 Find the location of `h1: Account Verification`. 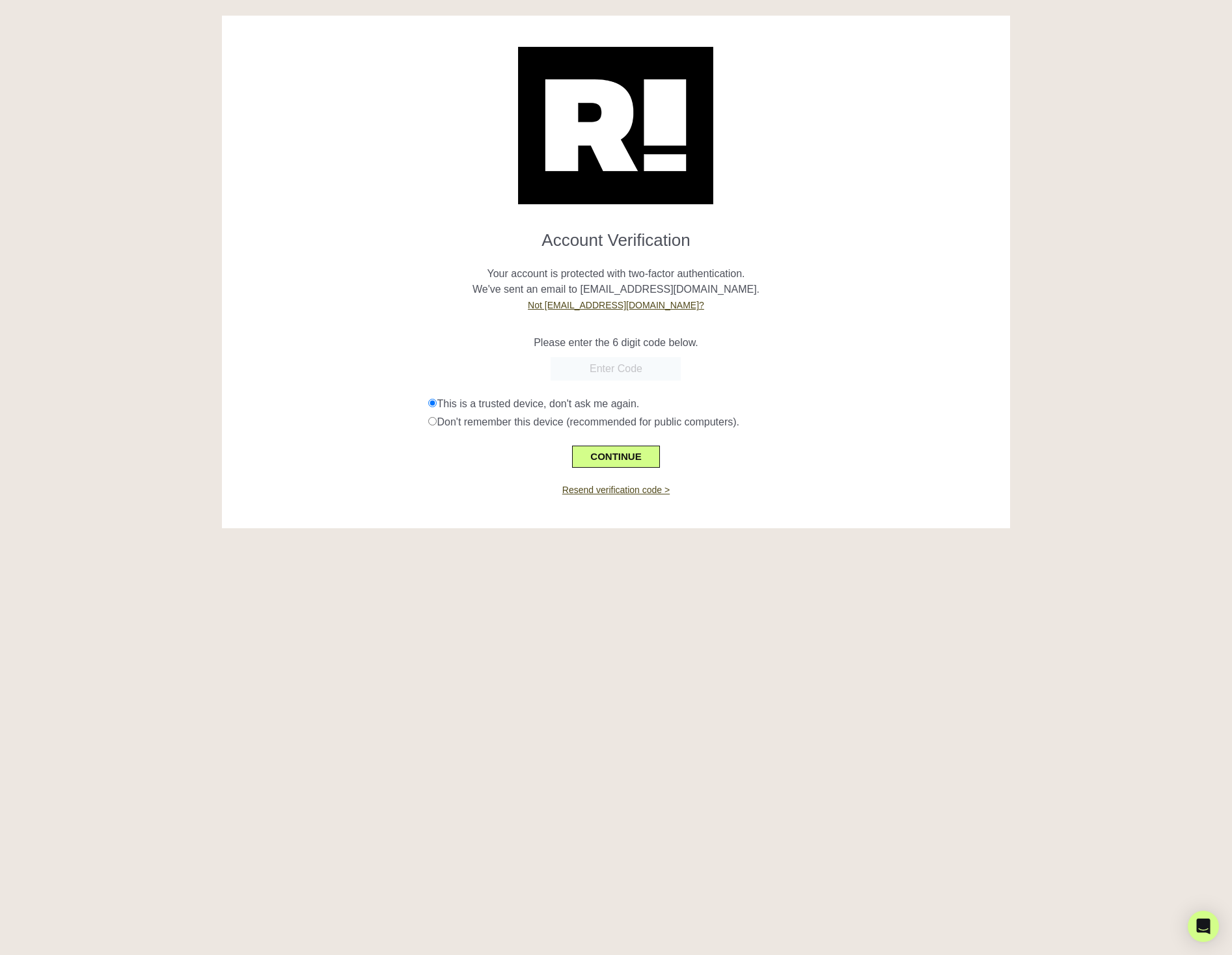

h1: Account Verification is located at coordinates (616, 235).